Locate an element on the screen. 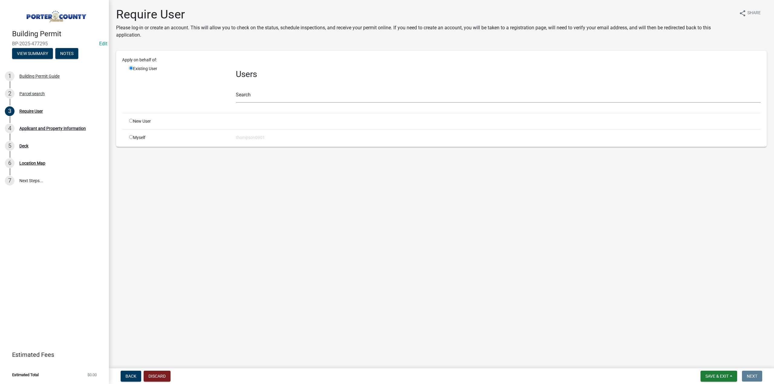 The width and height of the screenshot is (774, 384). button: Back is located at coordinates (131, 376).